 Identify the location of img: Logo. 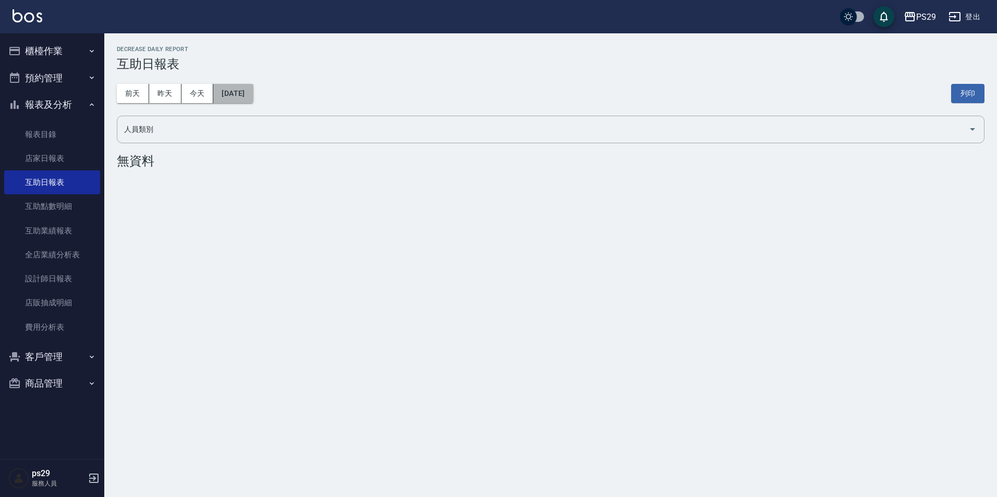
(27, 16).